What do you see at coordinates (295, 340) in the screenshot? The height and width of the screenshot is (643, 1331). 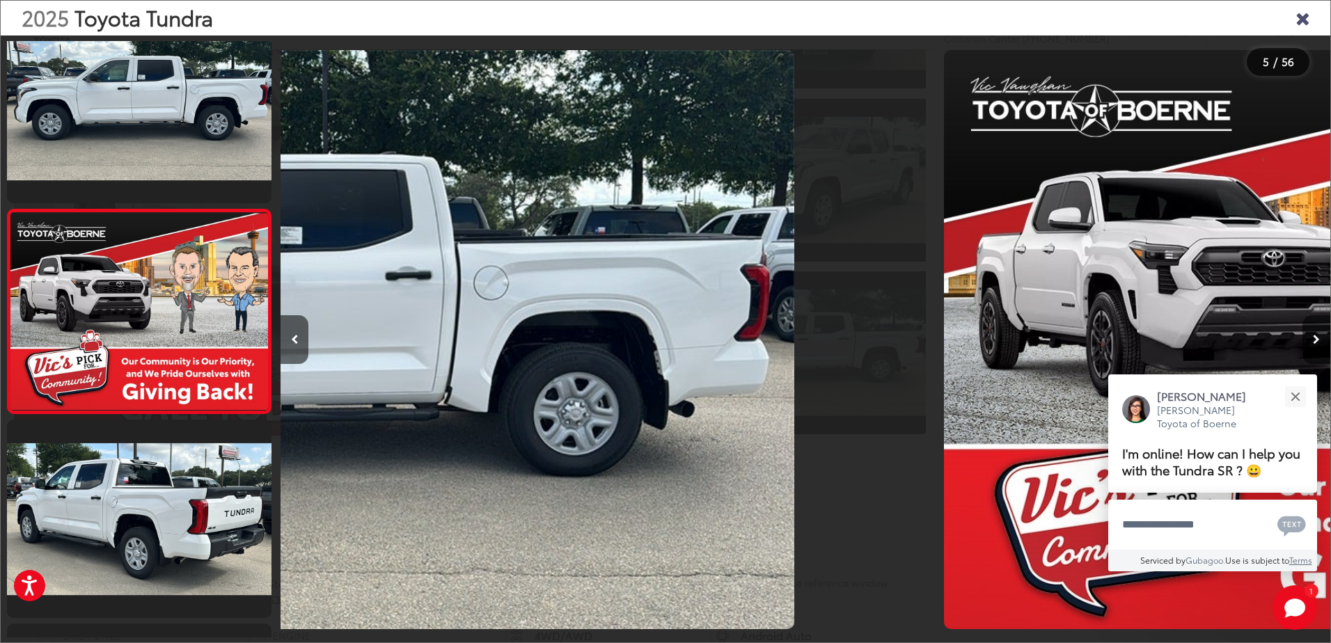 I see `button: Previous image` at bounding box center [295, 340].